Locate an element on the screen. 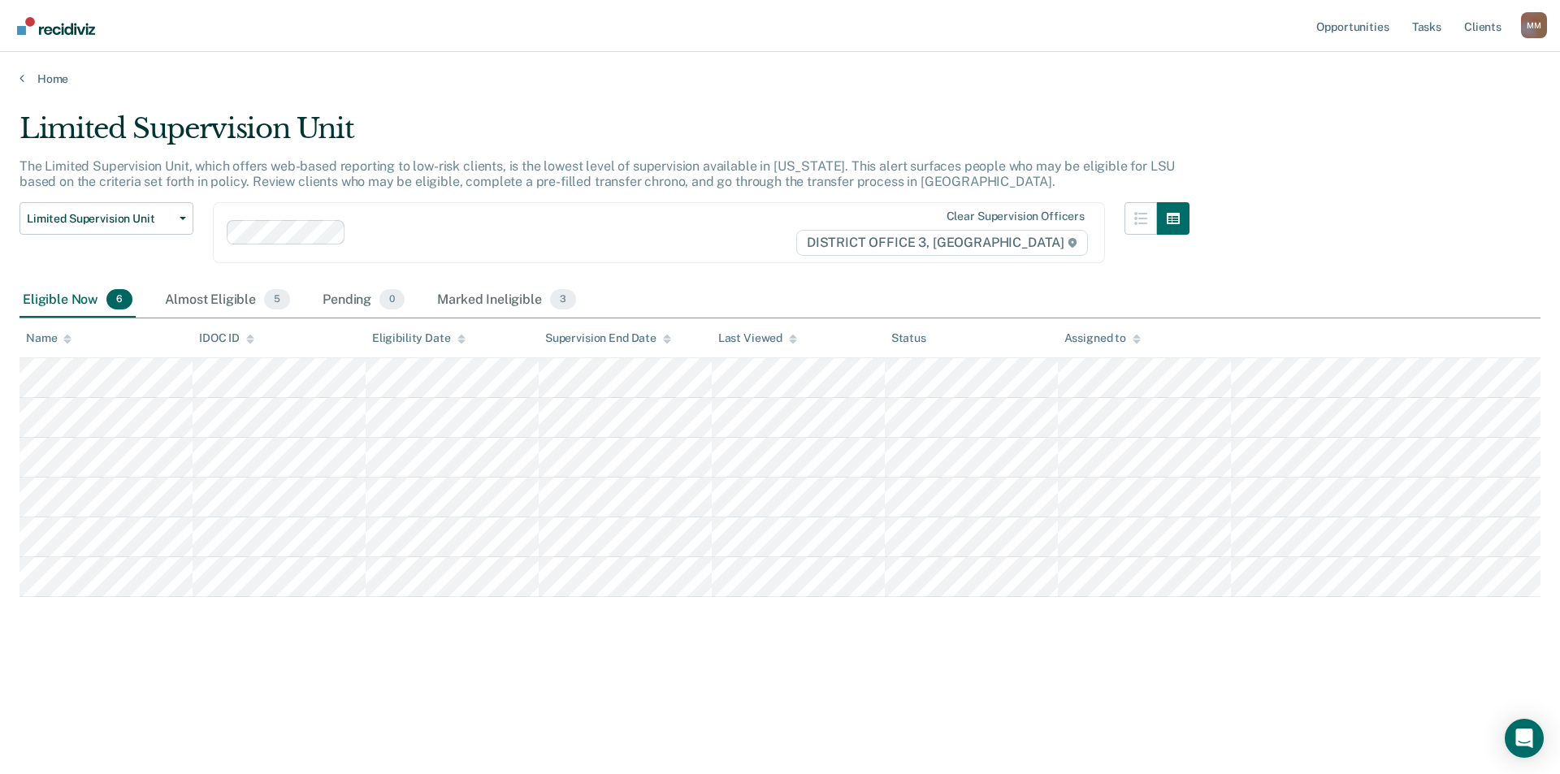 The image size is (1560, 774). div: Assigned to is located at coordinates (1103, 338).